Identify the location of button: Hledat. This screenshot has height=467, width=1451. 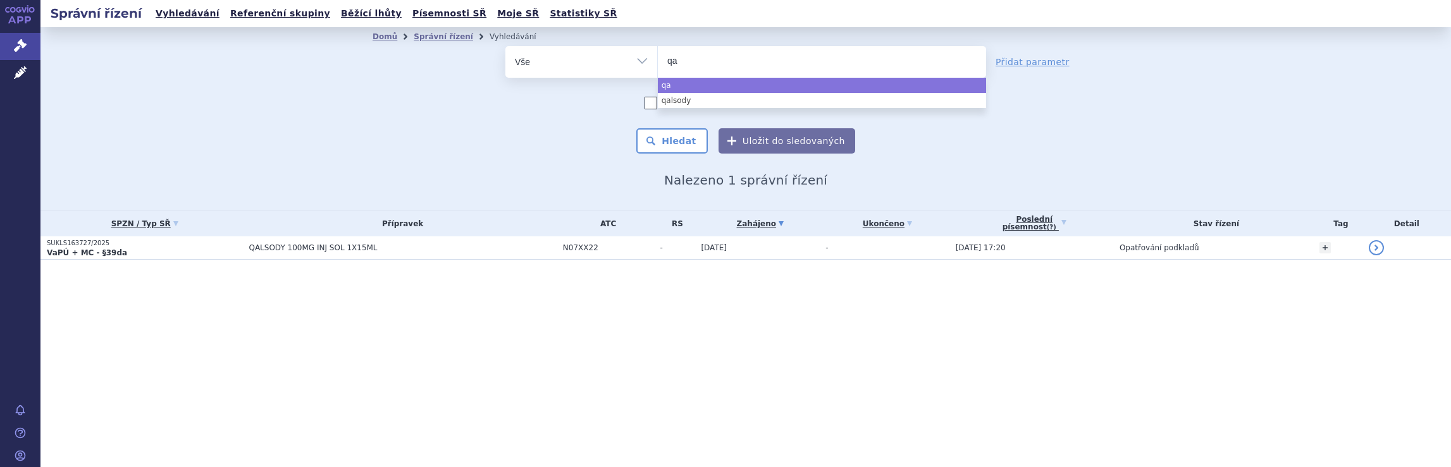
(672, 141).